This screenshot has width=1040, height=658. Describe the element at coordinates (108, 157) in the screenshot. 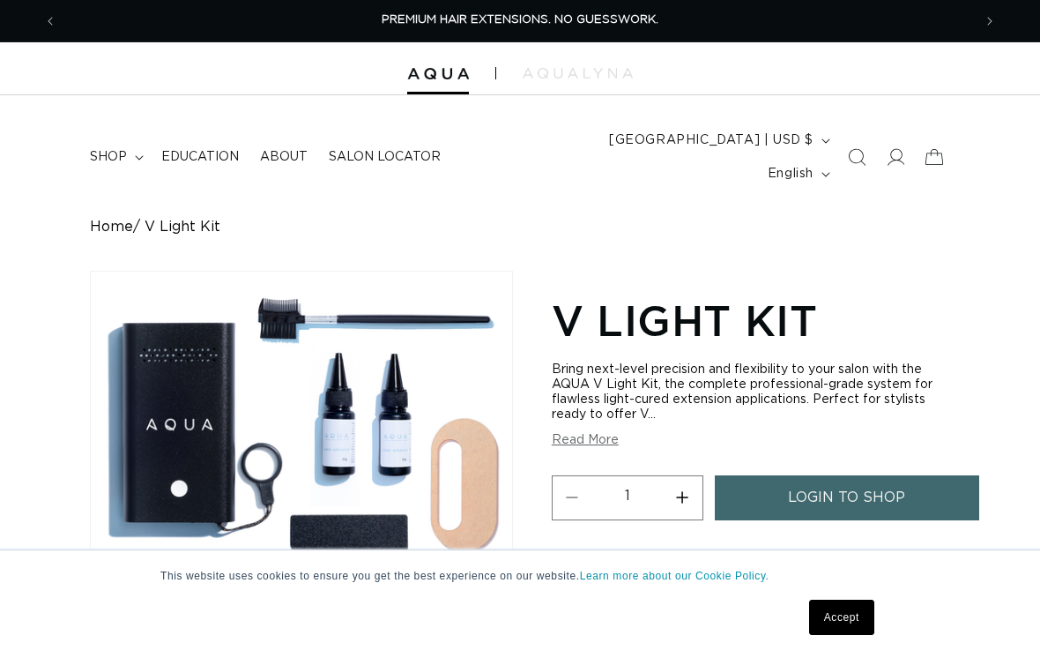

I see `span: shop` at that location.